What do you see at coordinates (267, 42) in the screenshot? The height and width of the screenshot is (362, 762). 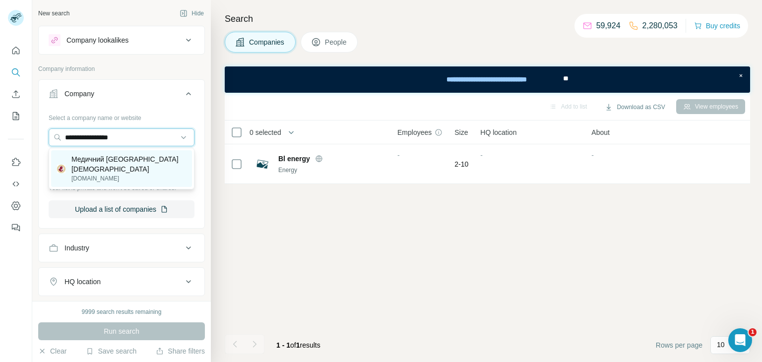 I see `span: Companies` at bounding box center [267, 42].